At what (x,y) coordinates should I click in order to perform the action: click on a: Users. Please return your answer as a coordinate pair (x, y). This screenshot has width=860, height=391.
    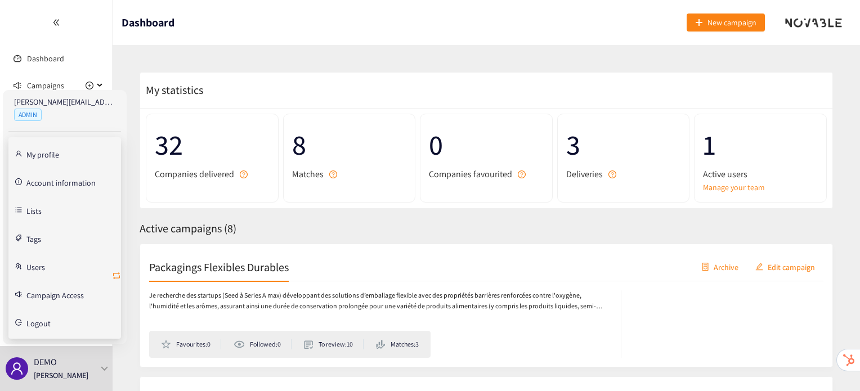
    Looking at the image, I should click on (35, 266).